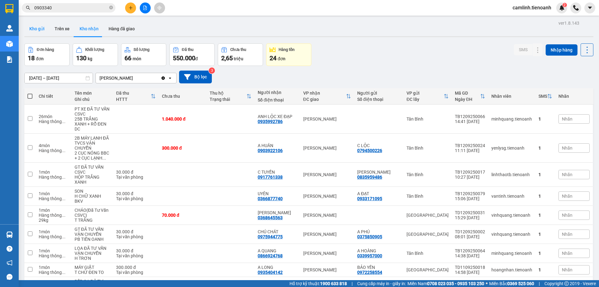  What do you see at coordinates (28, 8) in the screenshot?
I see `span: search` at bounding box center [28, 8].